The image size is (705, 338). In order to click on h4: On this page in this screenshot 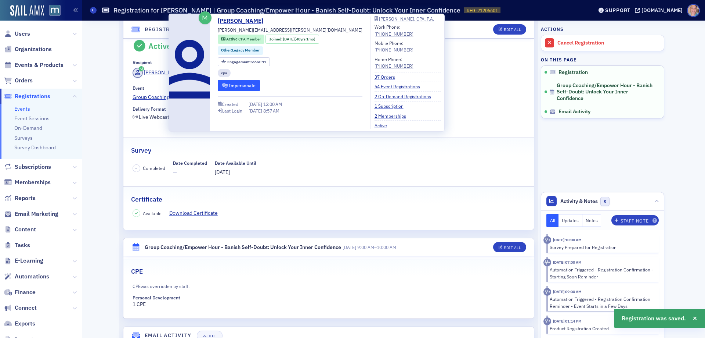, I will do `click(603, 59)`.